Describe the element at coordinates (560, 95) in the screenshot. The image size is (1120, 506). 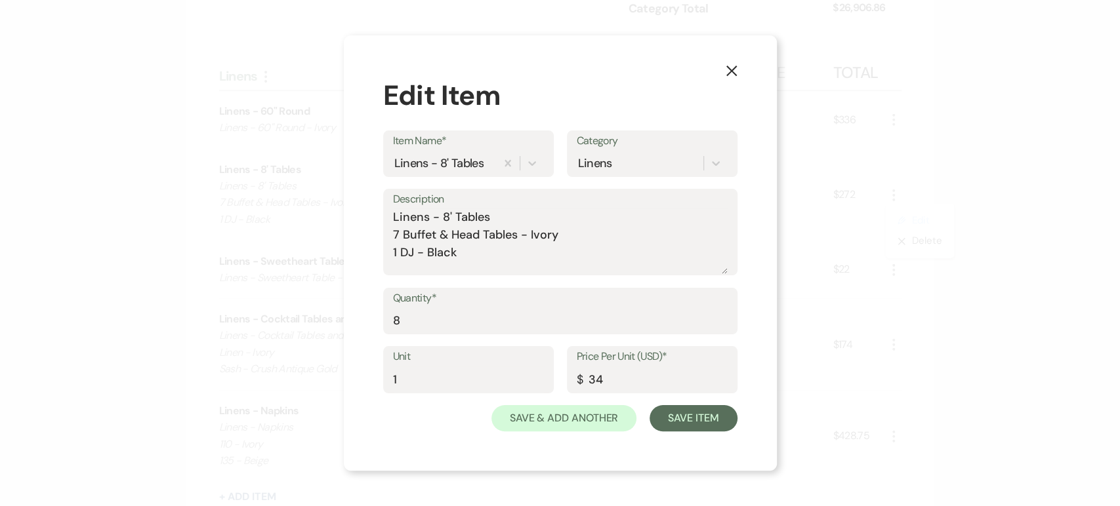
I see `div: Edit Item` at that location.